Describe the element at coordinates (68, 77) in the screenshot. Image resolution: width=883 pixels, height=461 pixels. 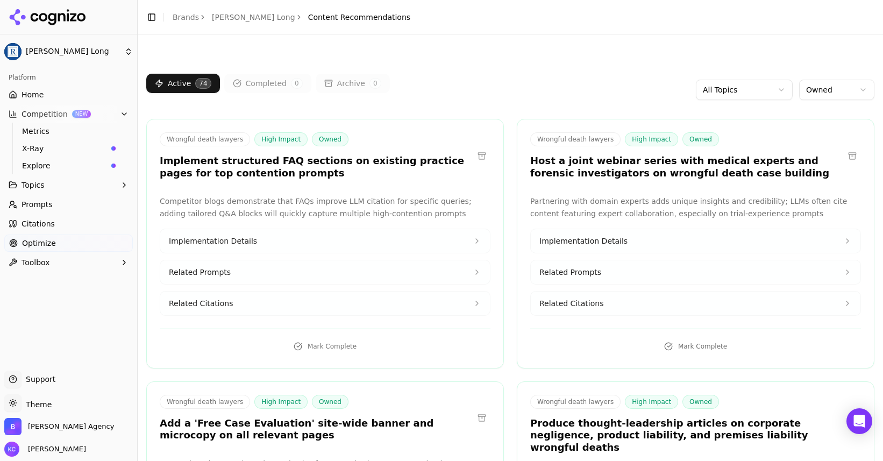
I see `div: Platform` at that location.